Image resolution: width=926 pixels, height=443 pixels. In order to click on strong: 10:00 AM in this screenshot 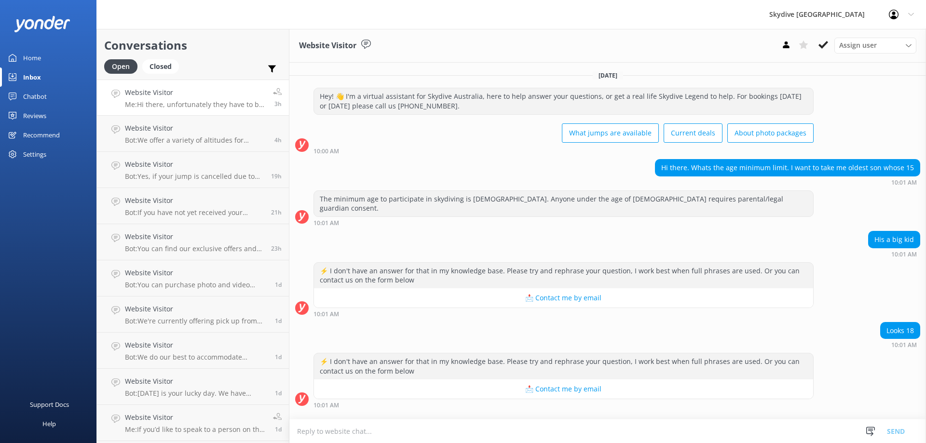, I will do `click(326, 151)`.